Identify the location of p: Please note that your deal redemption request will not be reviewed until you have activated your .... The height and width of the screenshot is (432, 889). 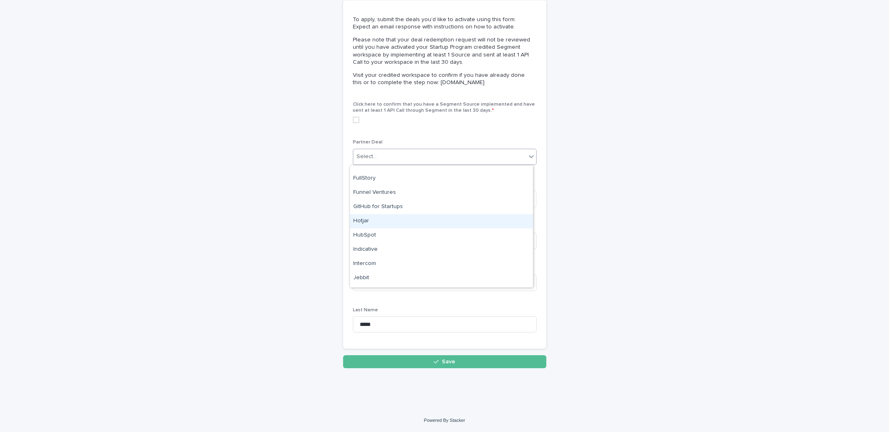
(443, 51).